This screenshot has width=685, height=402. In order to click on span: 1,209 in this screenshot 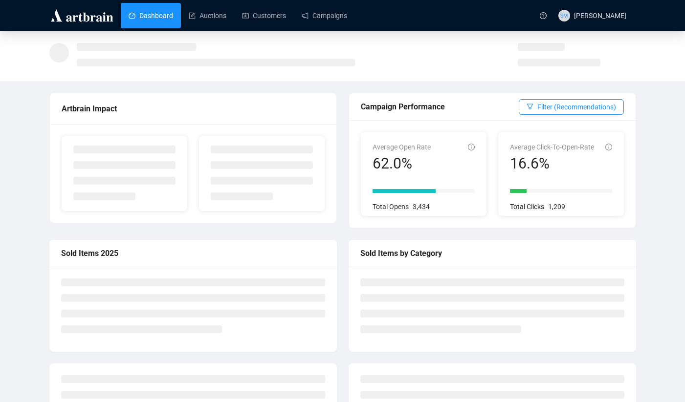, I will do `click(556, 207)`.